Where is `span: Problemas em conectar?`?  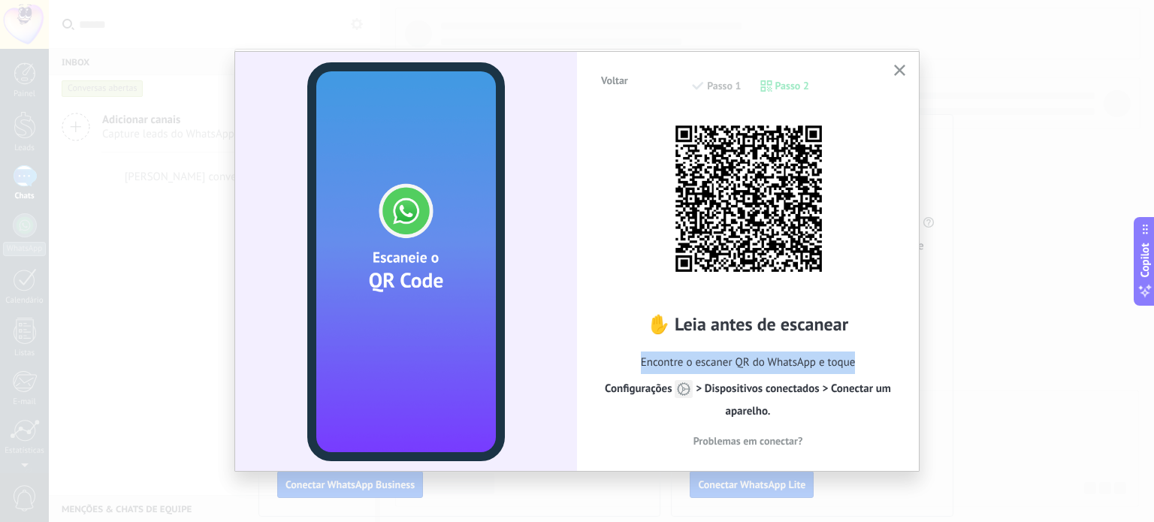 span: Problemas em conectar? is located at coordinates (748, 441).